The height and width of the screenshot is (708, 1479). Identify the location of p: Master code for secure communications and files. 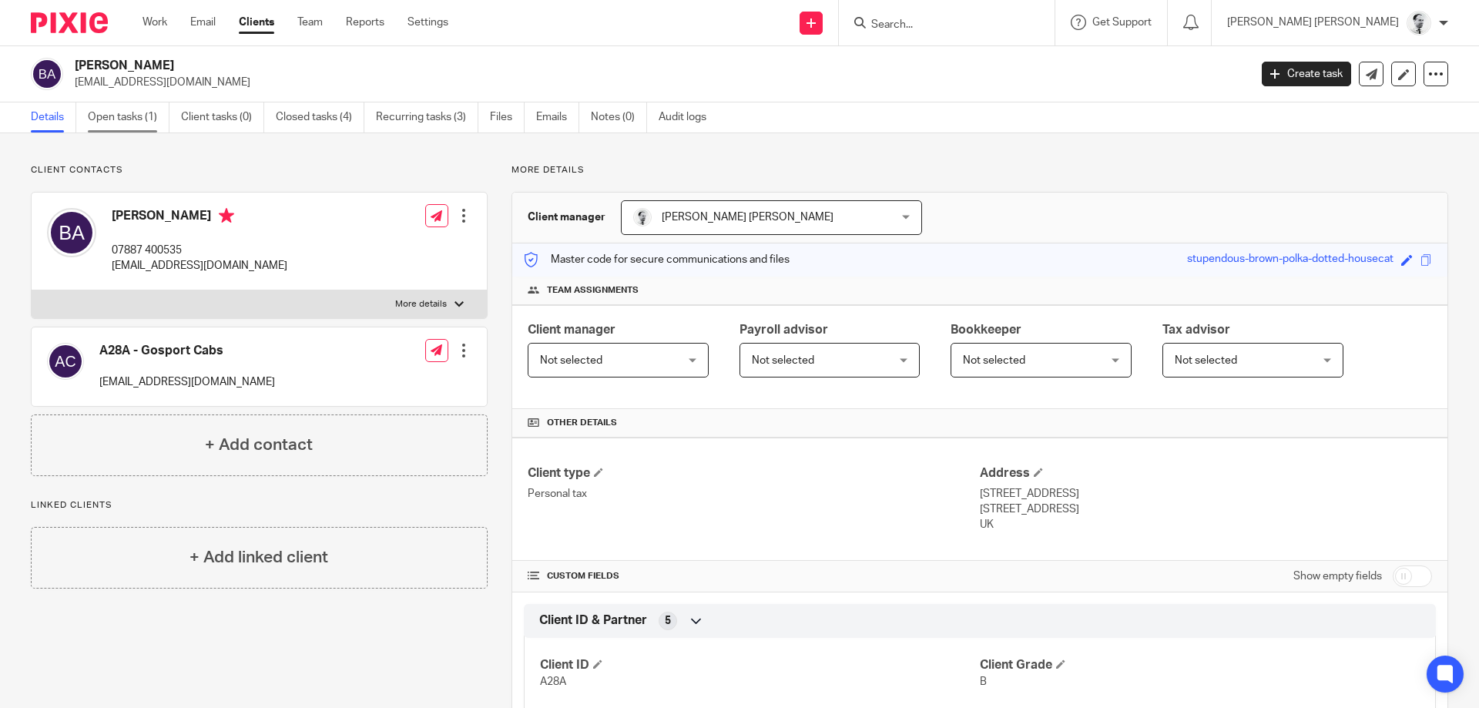
(656, 260).